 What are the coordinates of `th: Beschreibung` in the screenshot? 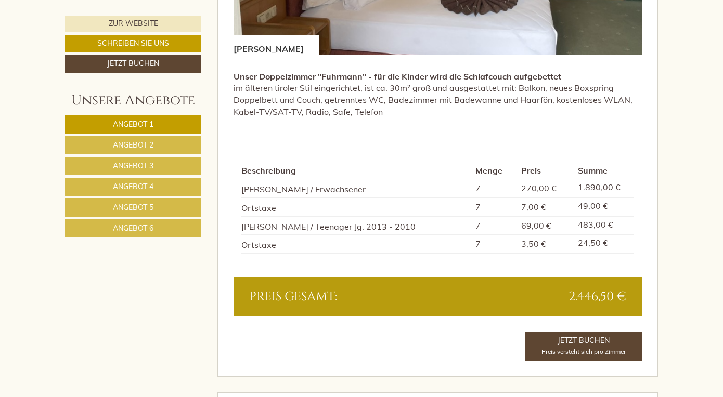 It's located at (356, 171).